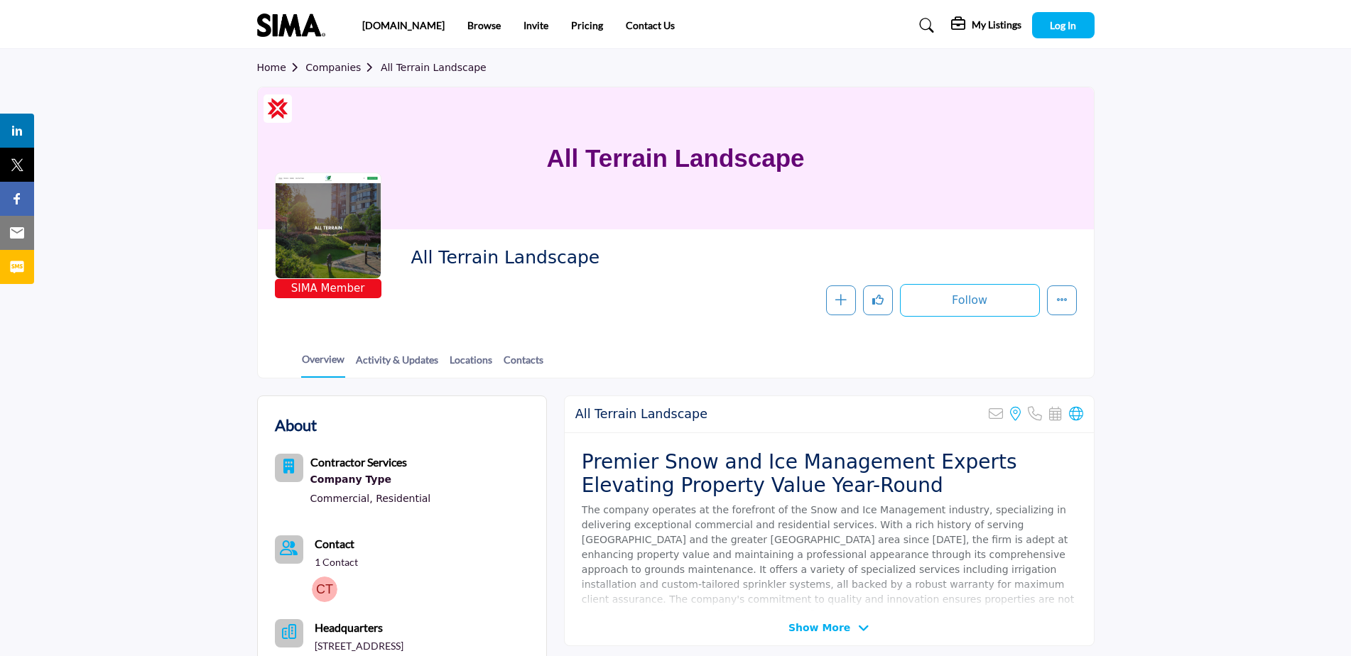 The image size is (1351, 656). I want to click on a: Locations, so click(471, 364).